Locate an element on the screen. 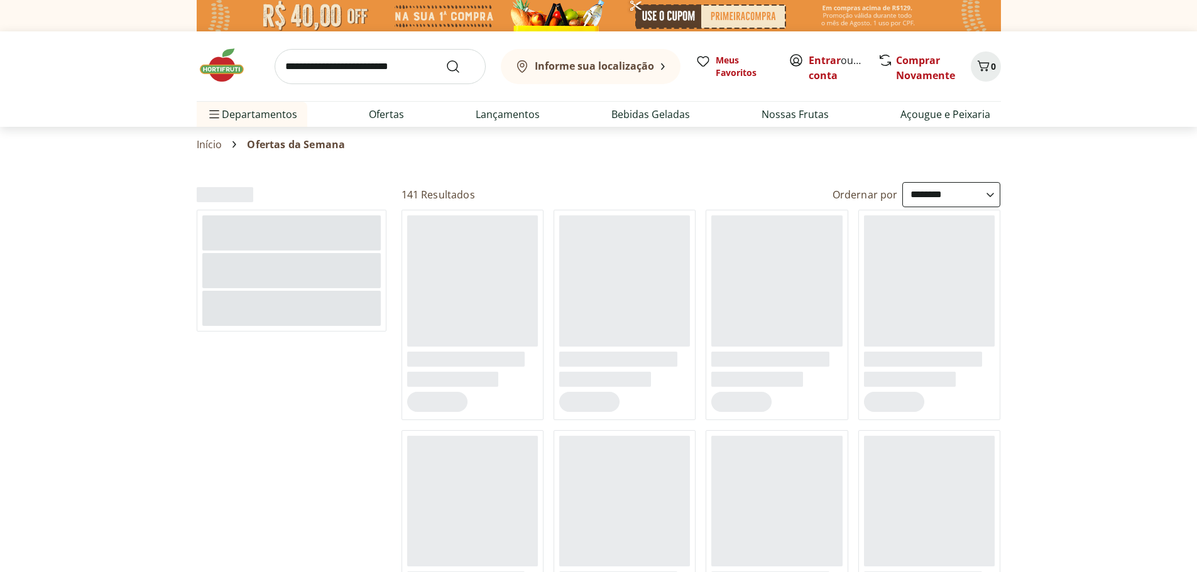 The width and height of the screenshot is (1197, 572). input: search is located at coordinates (380, 67).